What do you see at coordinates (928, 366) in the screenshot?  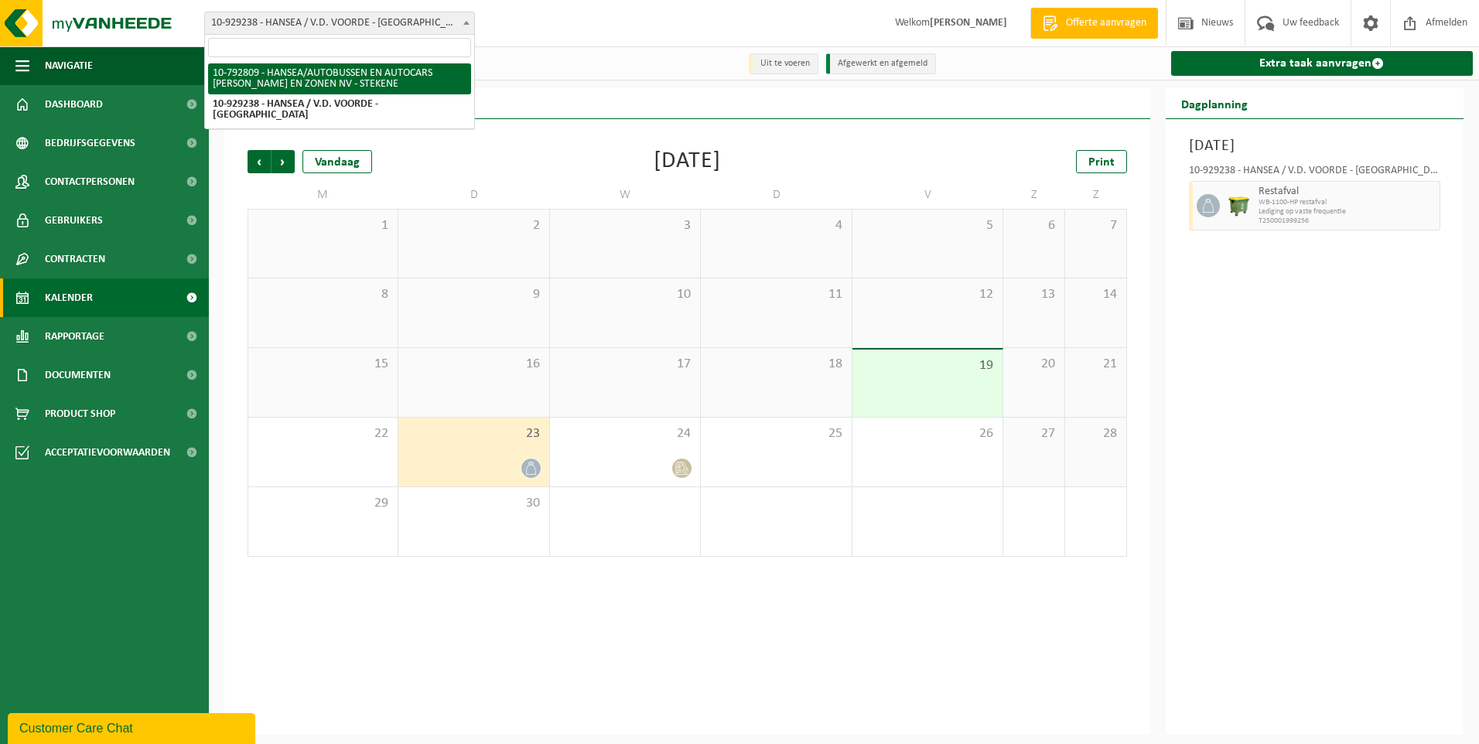 I see `span: 19` at bounding box center [928, 366].